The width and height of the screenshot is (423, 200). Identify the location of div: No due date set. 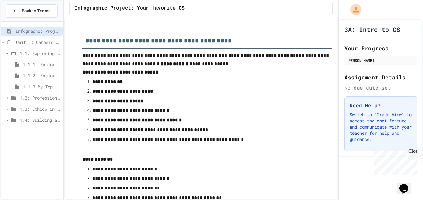
(381, 88).